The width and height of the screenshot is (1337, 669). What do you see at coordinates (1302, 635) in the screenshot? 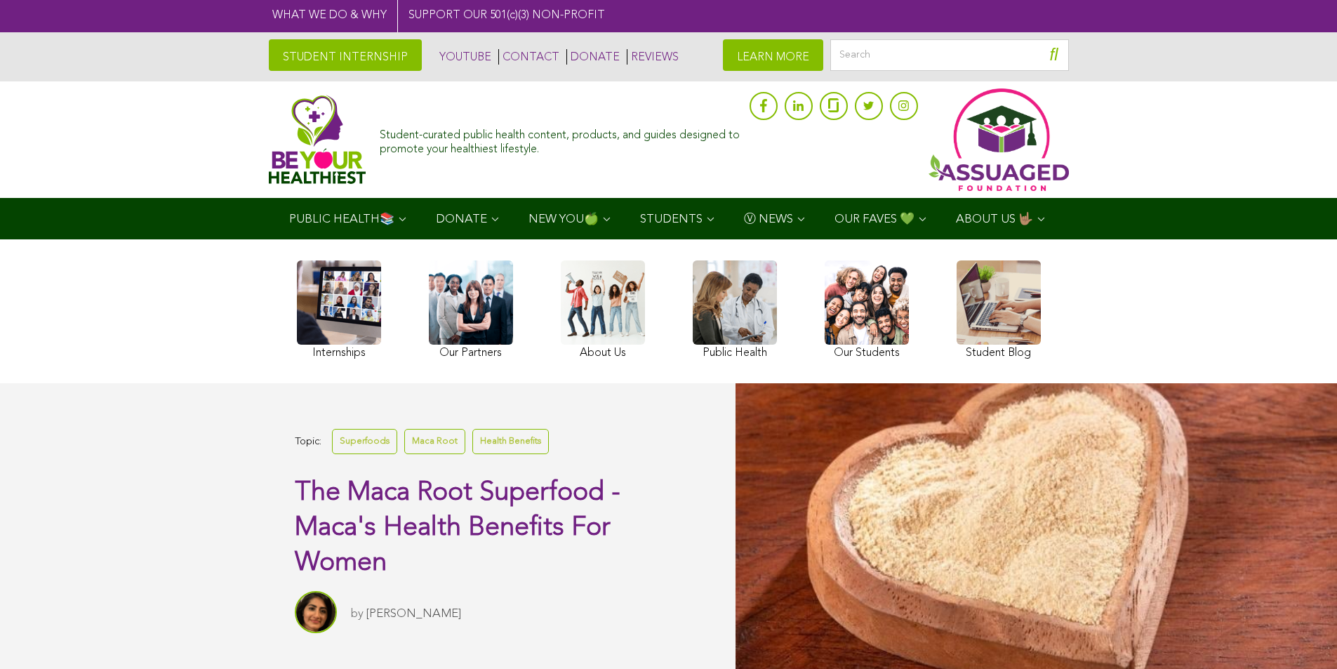
I see `div: Chat Widget` at bounding box center [1302, 635].